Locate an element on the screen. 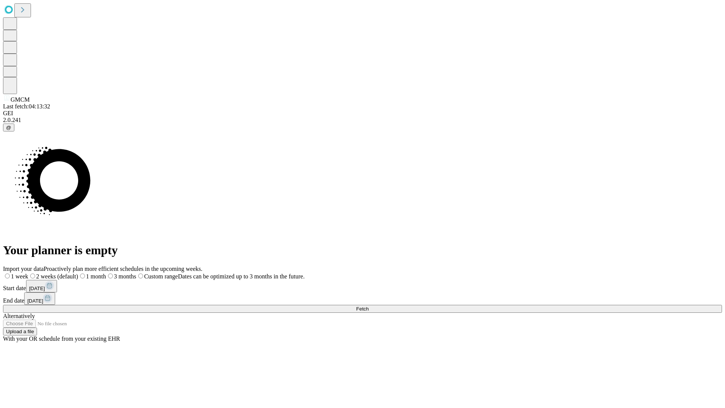 The width and height of the screenshot is (725, 408). div: Start date is located at coordinates (363, 286).